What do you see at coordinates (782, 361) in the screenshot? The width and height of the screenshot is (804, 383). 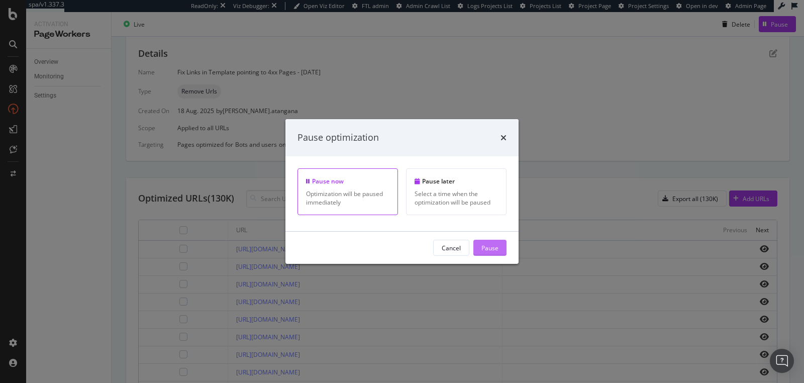 I see `div: Open Intercom Messenger` at bounding box center [782, 361].